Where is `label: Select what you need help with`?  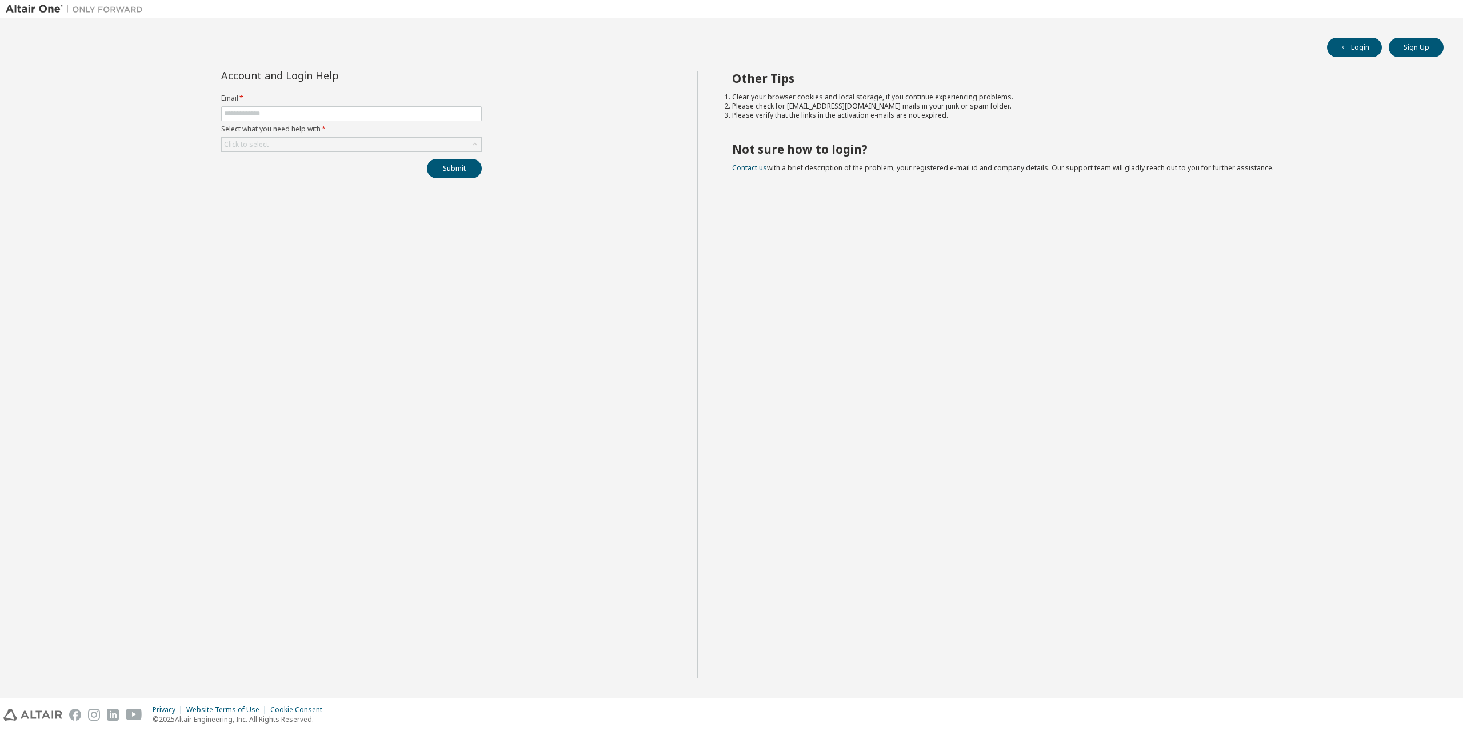 label: Select what you need help with is located at coordinates (351, 129).